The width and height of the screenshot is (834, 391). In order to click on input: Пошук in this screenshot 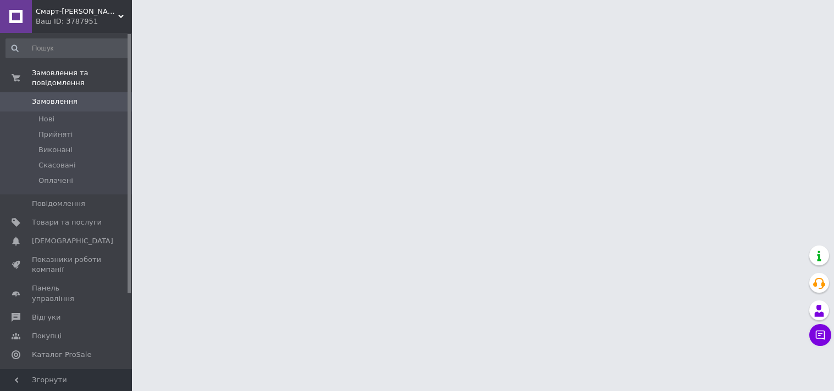, I will do `click(68, 48)`.